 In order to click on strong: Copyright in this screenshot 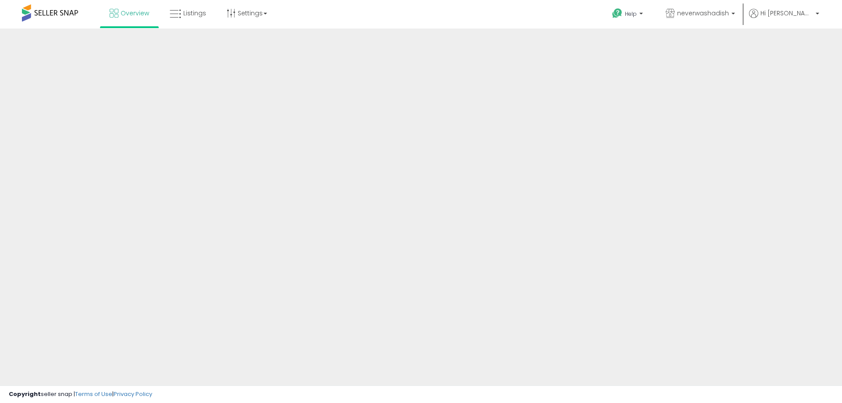, I will do `click(25, 394)`.